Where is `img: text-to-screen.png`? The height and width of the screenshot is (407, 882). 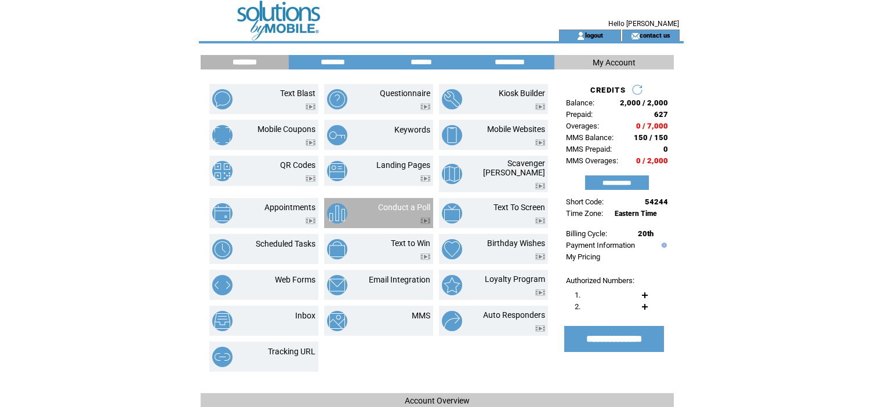
img: text-to-screen.png is located at coordinates (452, 213).